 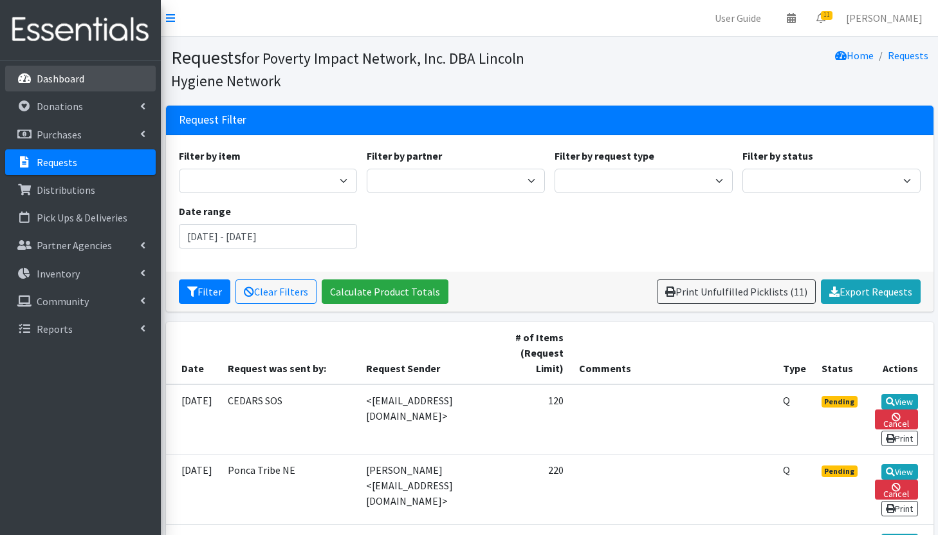 What do you see at coordinates (58, 273) in the screenshot?
I see `p: Inventory` at bounding box center [58, 273].